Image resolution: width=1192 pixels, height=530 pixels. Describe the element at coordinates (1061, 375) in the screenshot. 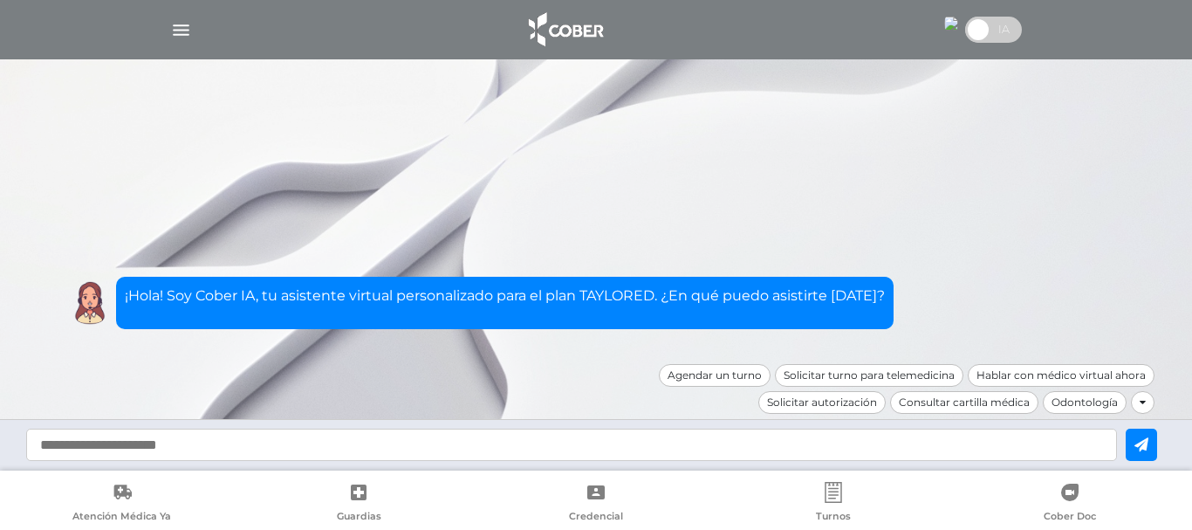

I see `div: Hablar con médico virtual ahora` at that location.